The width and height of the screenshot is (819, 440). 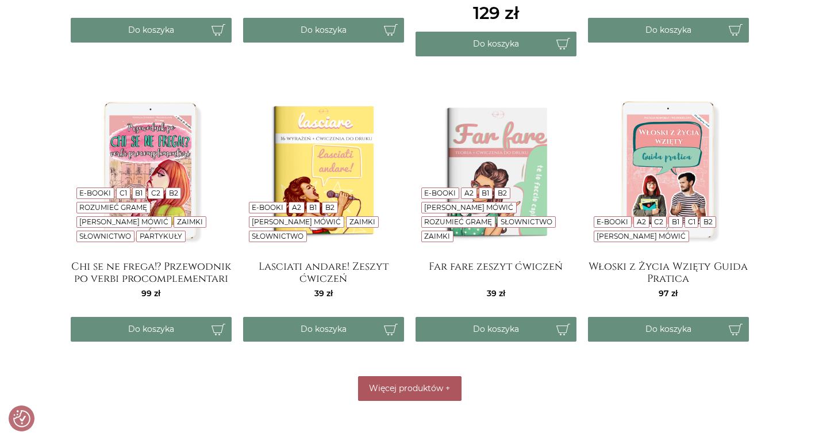 What do you see at coordinates (410, 388) in the screenshot?
I see `button: Więcej produktów +` at bounding box center [410, 388].